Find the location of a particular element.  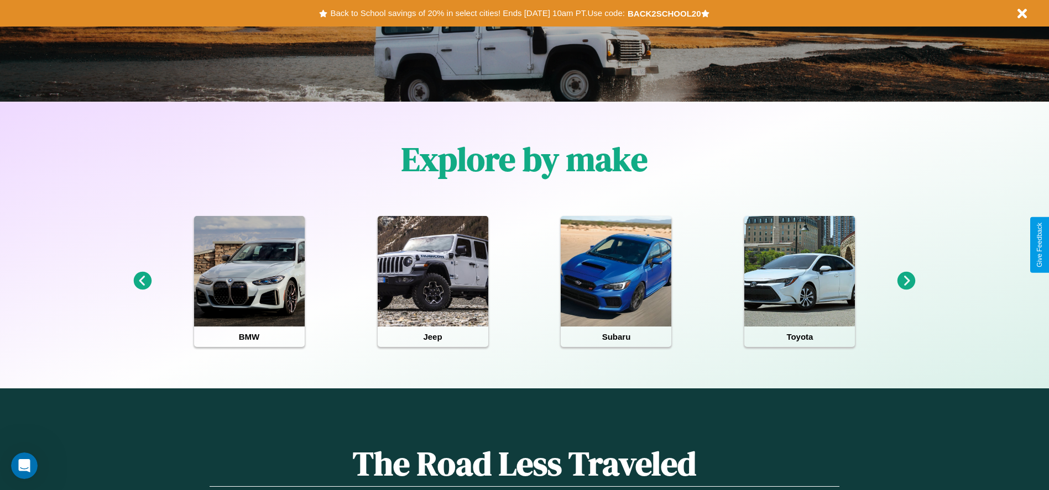

b: BACK2SCHOOL20 is located at coordinates (664, 13).